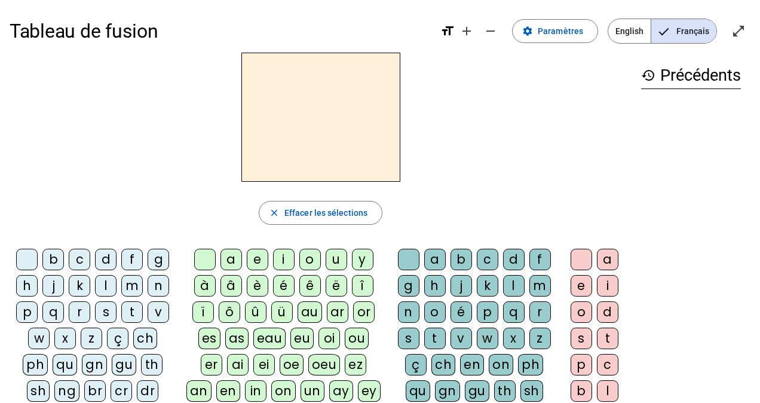 This screenshot has height=403, width=760. Describe the element at coordinates (582, 286) in the screenshot. I see `div: e` at that location.